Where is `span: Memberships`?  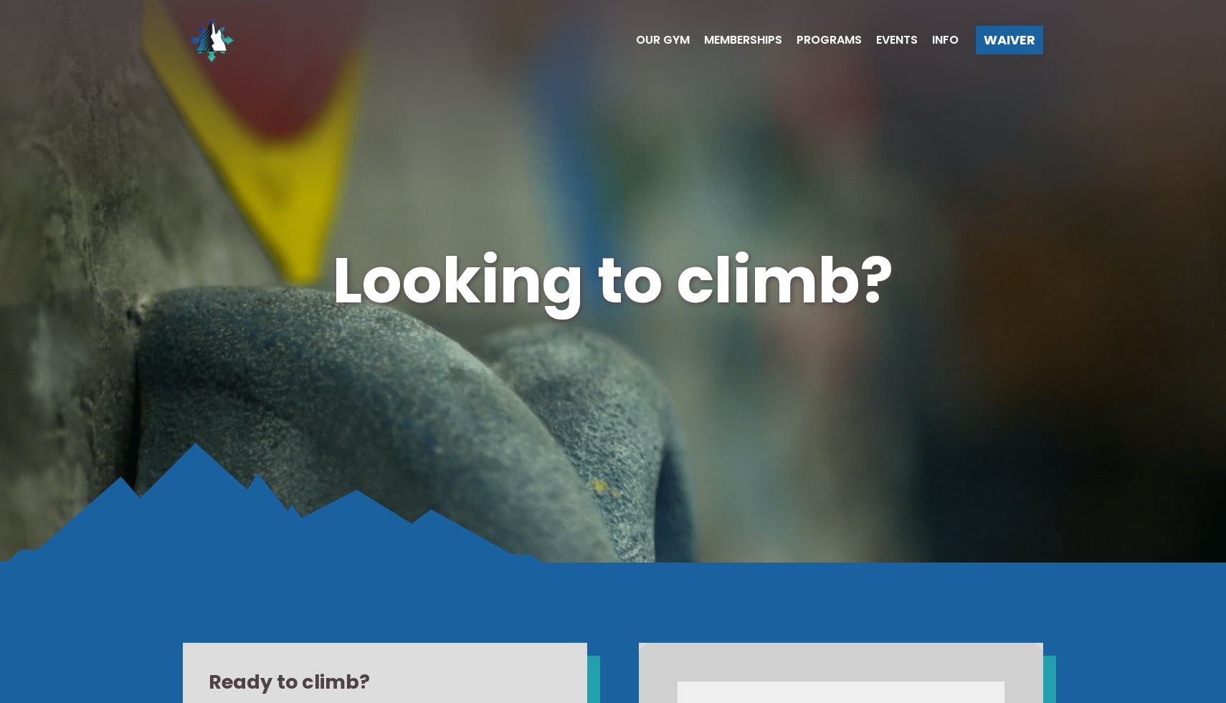 span: Memberships is located at coordinates (743, 40).